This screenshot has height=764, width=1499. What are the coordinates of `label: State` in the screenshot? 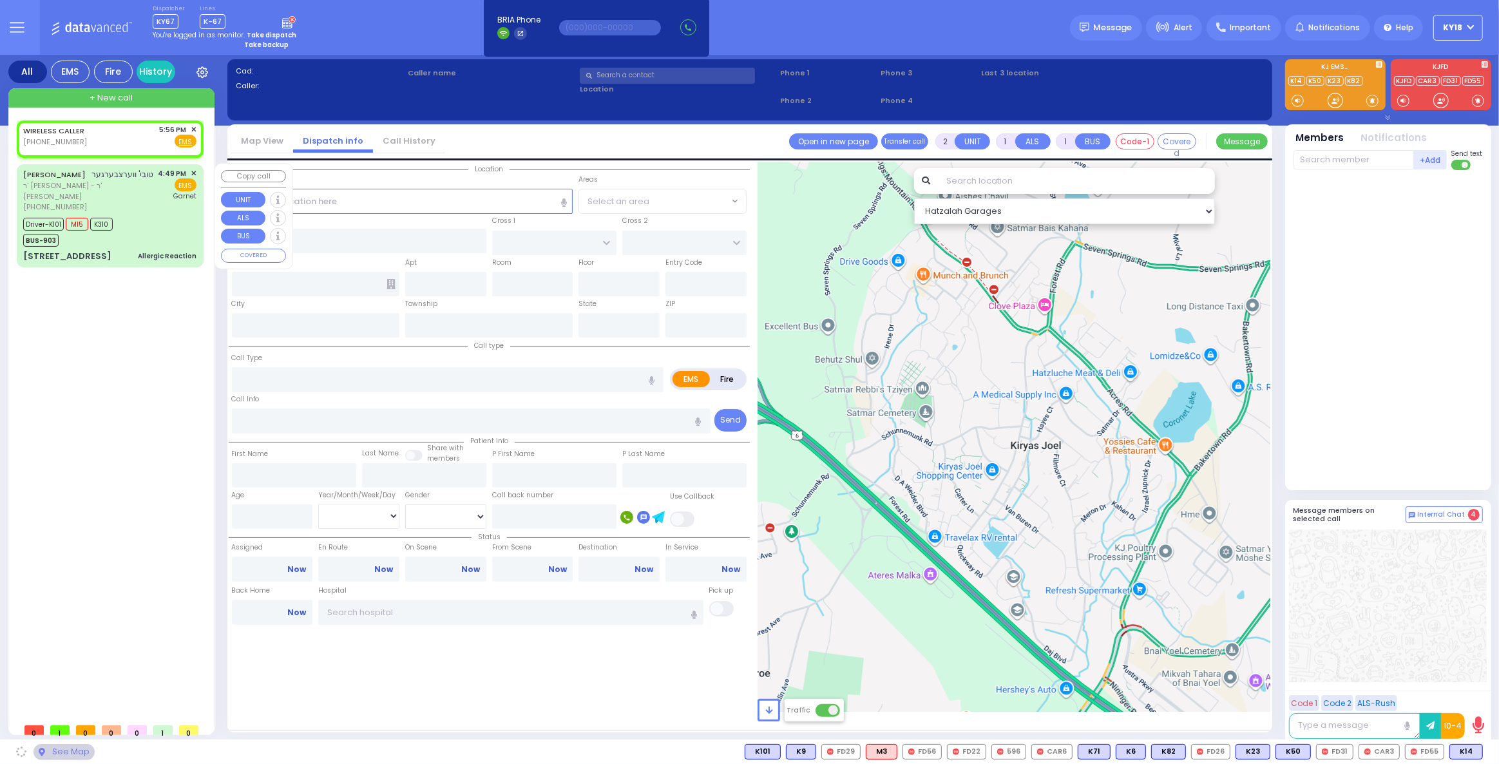 It's located at (588, 304).